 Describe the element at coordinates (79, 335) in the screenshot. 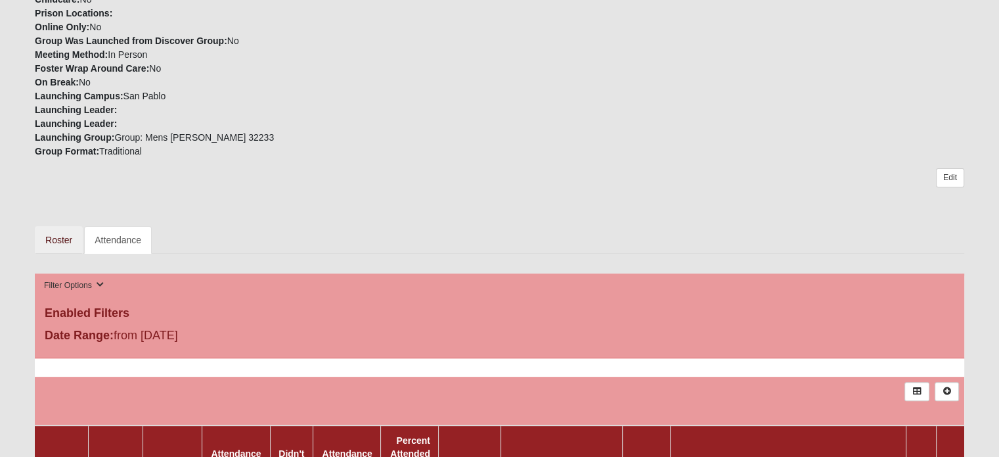

I see `label: Date Range:` at that location.